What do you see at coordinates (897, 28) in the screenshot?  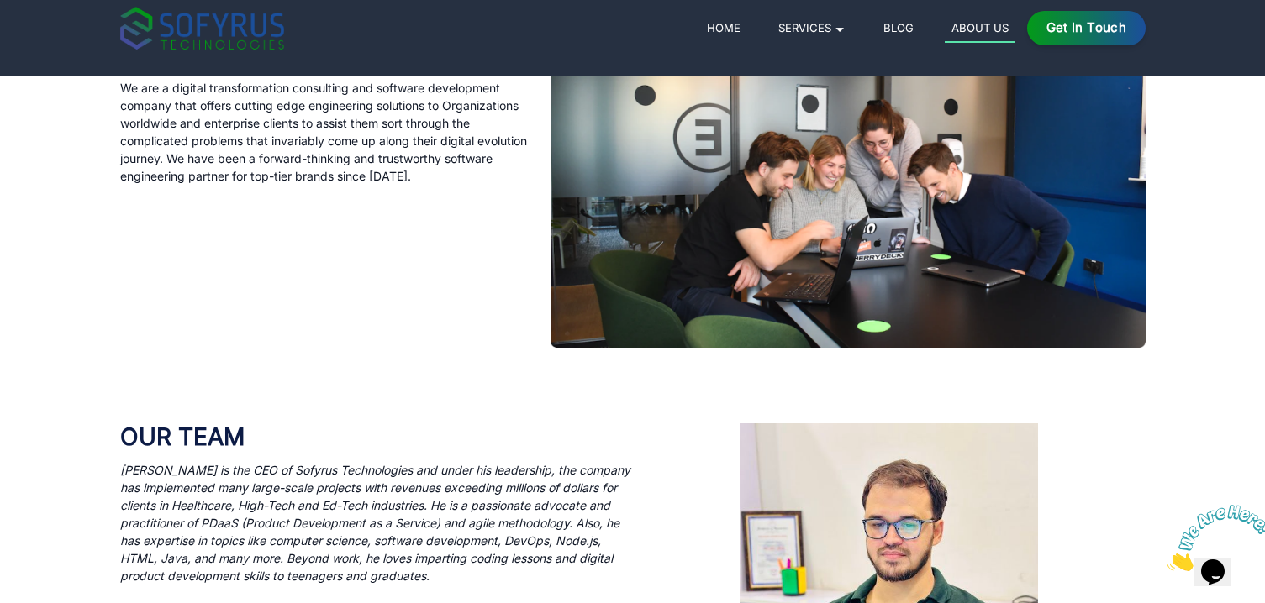 I see `a: Blog` at bounding box center [897, 28].